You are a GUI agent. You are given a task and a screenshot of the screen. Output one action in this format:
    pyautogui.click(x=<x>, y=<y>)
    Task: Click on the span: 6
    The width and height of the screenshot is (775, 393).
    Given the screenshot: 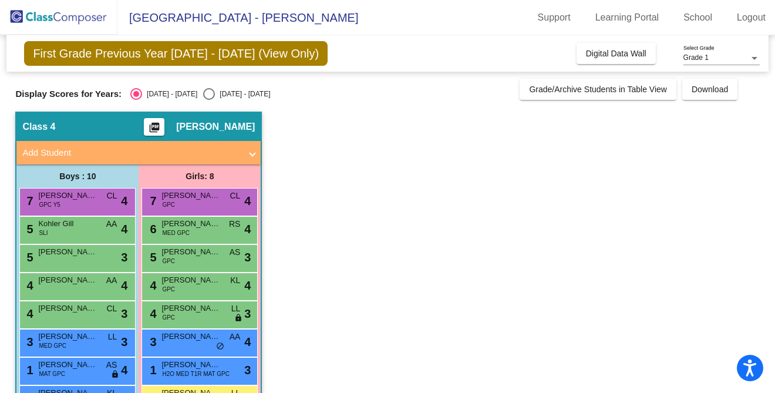 What is the action you would take?
    pyautogui.click(x=152, y=229)
    